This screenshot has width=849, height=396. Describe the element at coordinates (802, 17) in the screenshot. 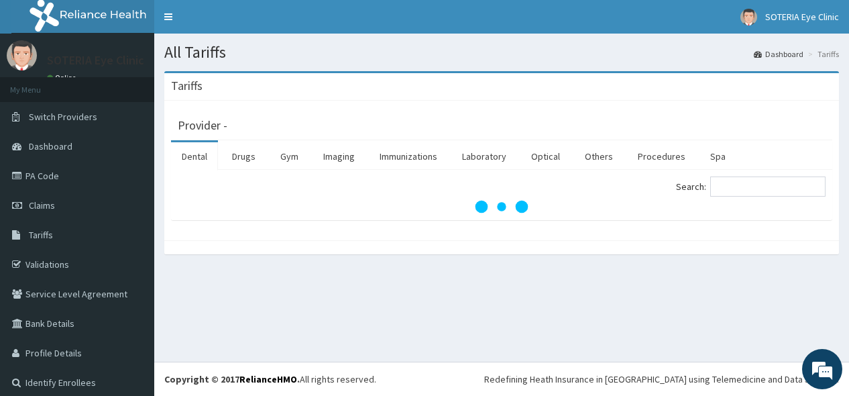

I see `span: SOTERIA Eye Clinic` at that location.